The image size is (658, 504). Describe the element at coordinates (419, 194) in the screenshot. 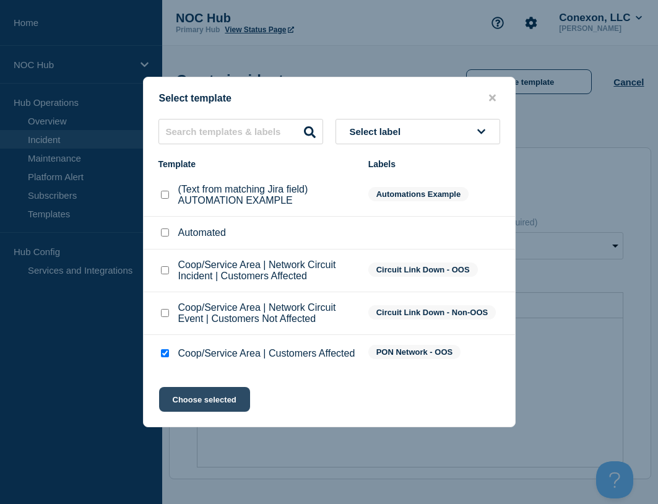

I see `span: Automations Example` at that location.